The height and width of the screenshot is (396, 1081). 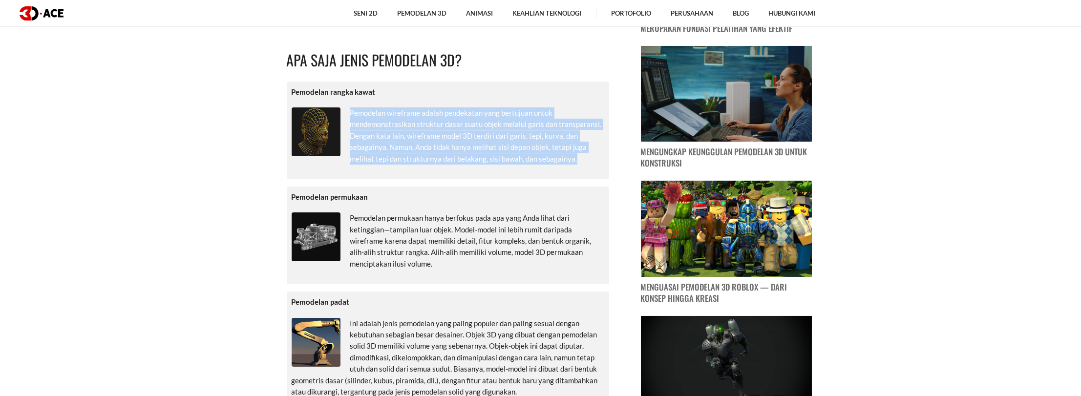 I want to click on a: gambar postingan blog Menguasai Pemodelan 3D Roblox — Dari Konsep hingga Kreasi, so click(x=726, y=242).